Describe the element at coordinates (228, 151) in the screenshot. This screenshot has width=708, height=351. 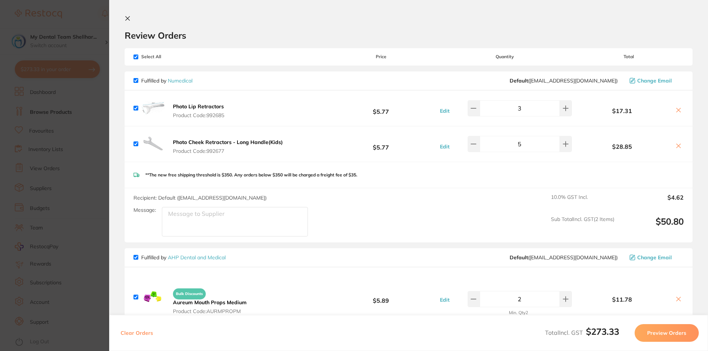
I see `span: Product Code: 992677` at that location.